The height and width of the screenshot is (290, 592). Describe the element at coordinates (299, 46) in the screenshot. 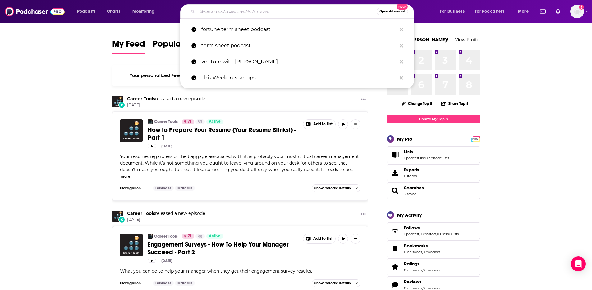

I see `p: term sheet podcast` at that location.